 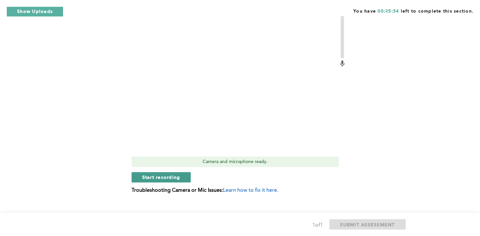 What do you see at coordinates (413, 10) in the screenshot?
I see `span: You have left to complete this section.` at bounding box center [413, 10].